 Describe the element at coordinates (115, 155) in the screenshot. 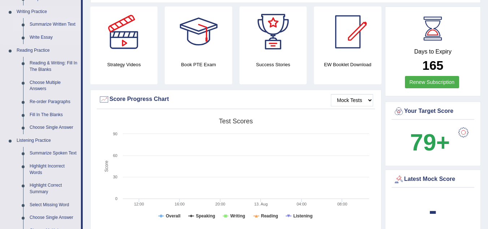

I see `text: 60` at that location.